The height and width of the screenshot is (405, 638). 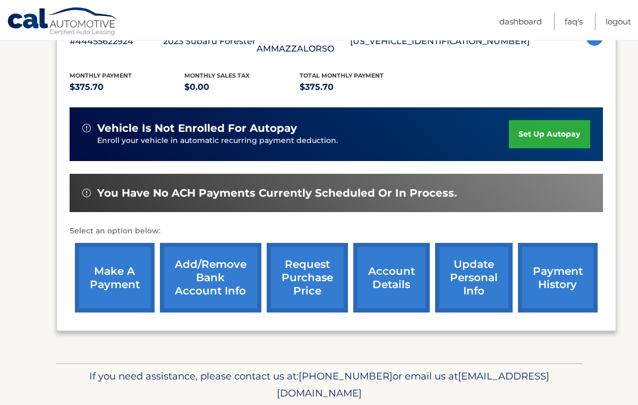 I want to click on a: request purchase price, so click(x=307, y=277).